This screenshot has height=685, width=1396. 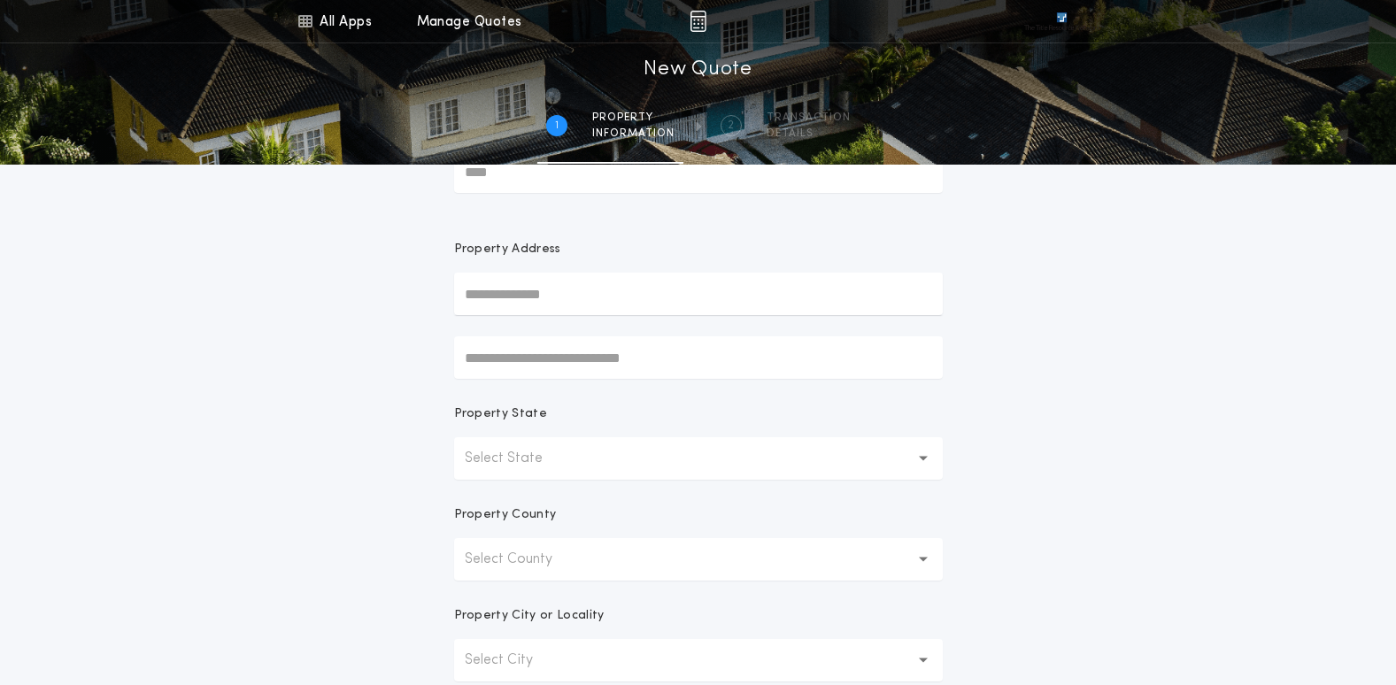 I want to click on span: details, so click(x=808, y=134).